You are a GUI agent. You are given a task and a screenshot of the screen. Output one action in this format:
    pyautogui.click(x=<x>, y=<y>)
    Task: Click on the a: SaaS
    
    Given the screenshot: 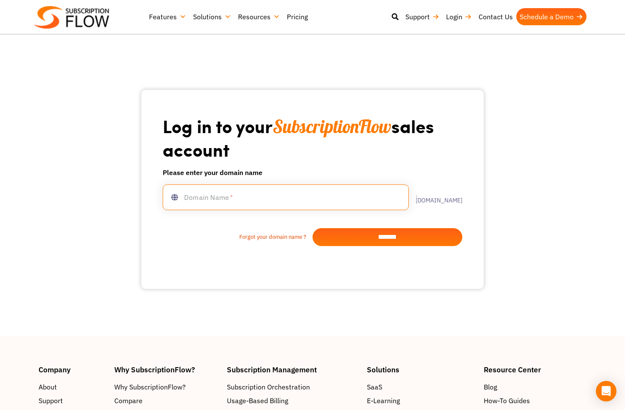 What is the action you would take?
    pyautogui.click(x=421, y=387)
    